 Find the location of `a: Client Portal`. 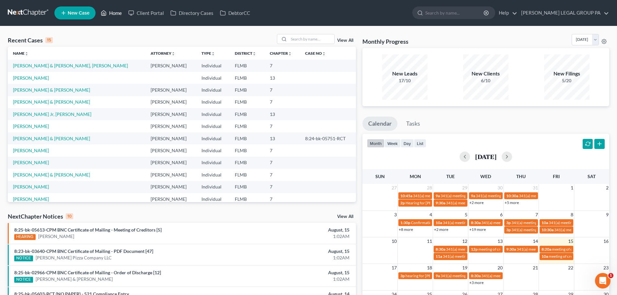

a: Client Portal is located at coordinates (146, 13).